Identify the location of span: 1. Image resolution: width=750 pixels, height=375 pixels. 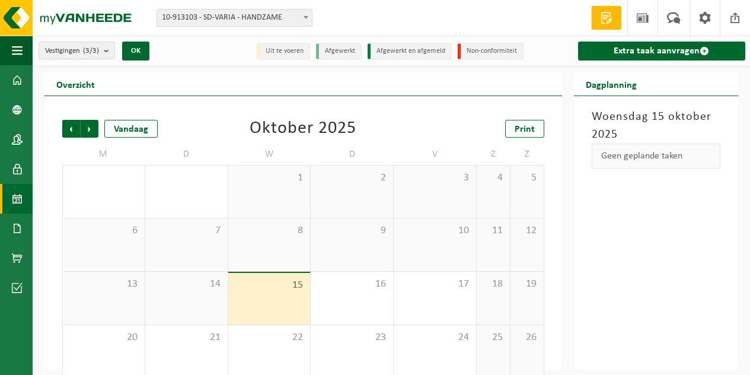
(269, 178).